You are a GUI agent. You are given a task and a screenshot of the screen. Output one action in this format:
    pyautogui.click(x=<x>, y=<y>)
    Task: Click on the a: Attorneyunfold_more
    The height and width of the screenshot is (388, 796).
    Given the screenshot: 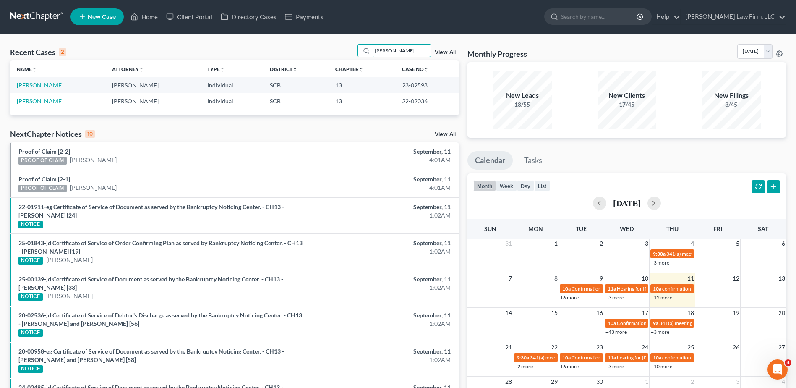 What is the action you would take?
    pyautogui.click(x=128, y=69)
    